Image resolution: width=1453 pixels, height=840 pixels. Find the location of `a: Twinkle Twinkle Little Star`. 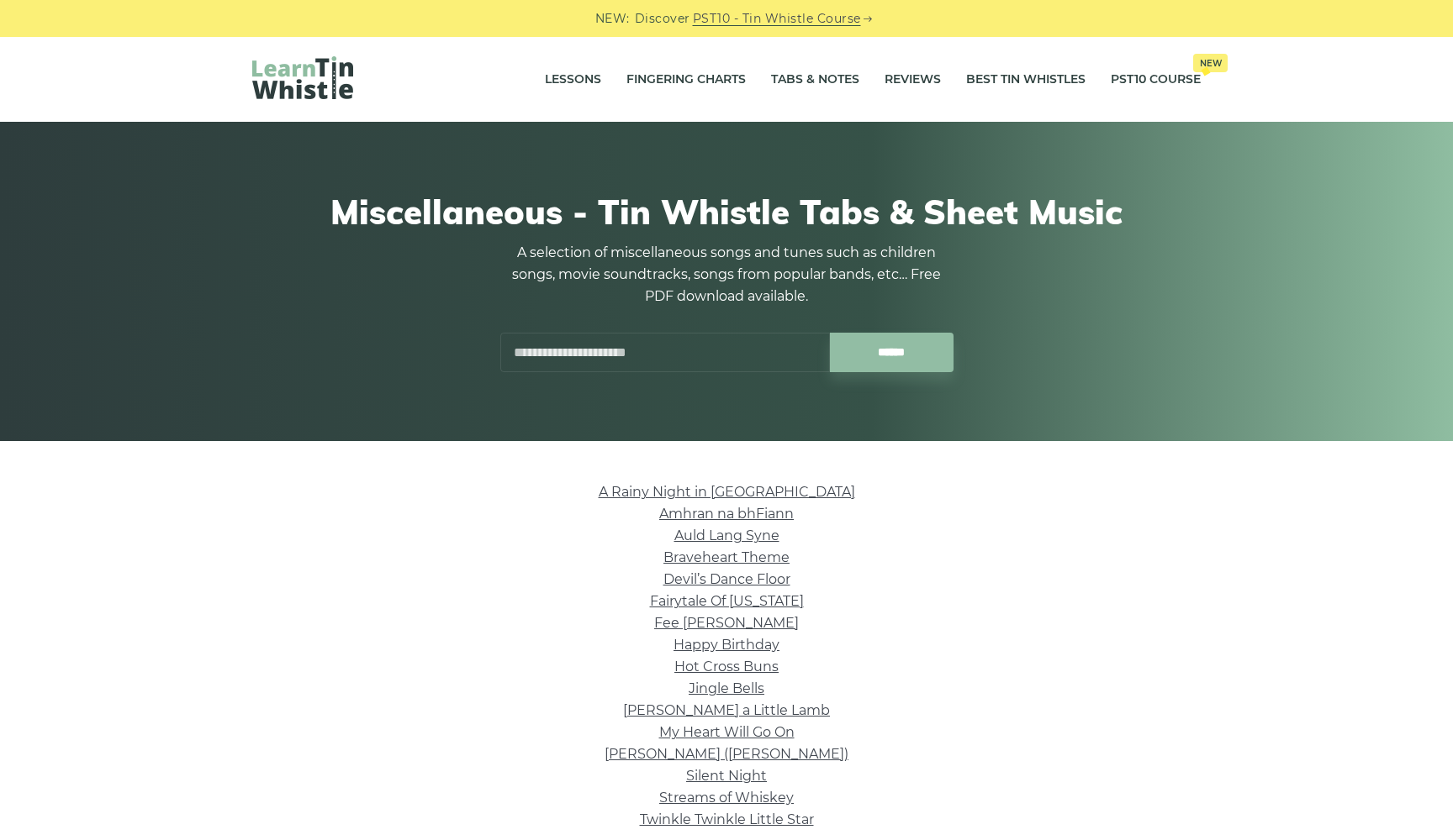

a: Twinkle Twinkle Little Star is located at coordinates (726, 819).